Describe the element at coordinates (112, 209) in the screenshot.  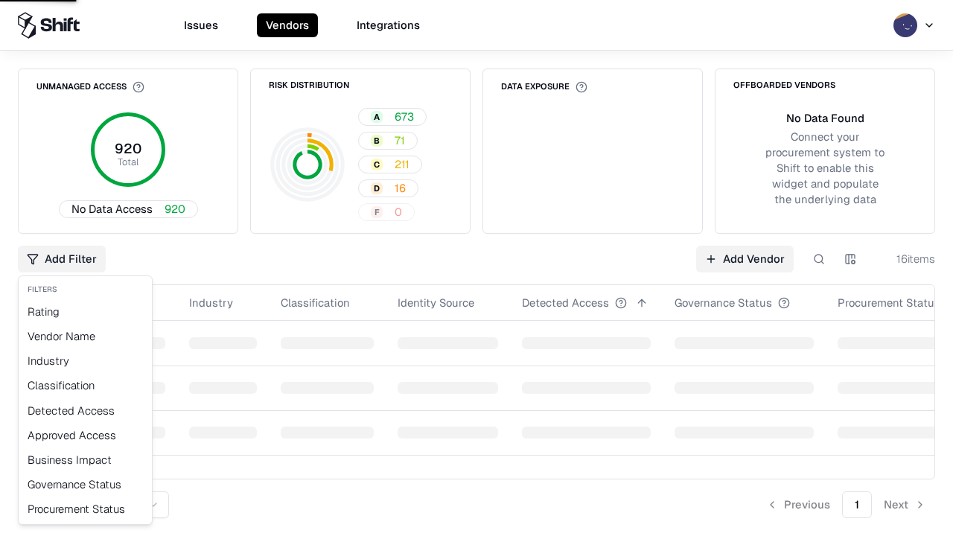
I see `span: No Data Access` at that location.